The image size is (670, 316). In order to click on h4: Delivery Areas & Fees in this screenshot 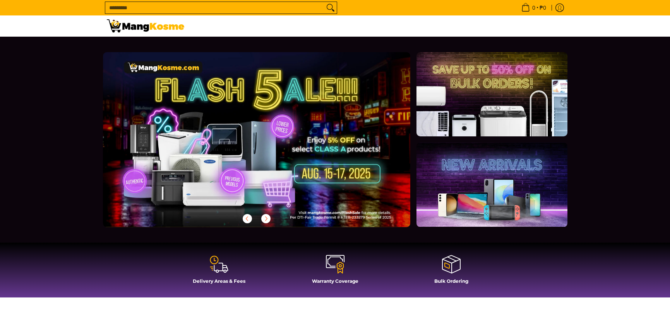, I will do `click(219, 281)`.